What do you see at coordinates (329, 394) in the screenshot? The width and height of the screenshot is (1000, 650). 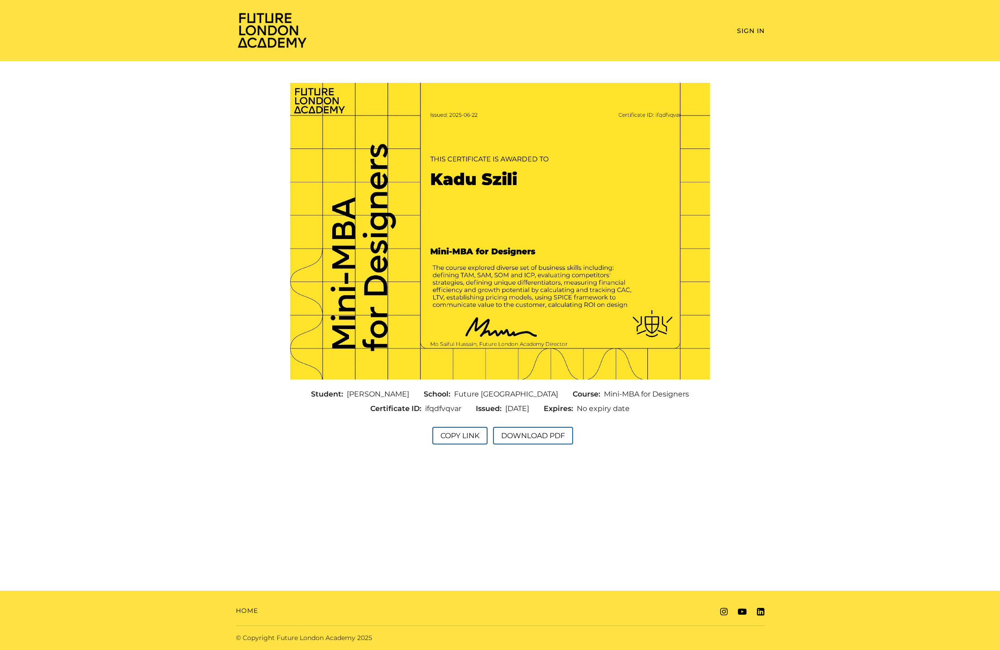 I see `span: Student:` at bounding box center [329, 394].